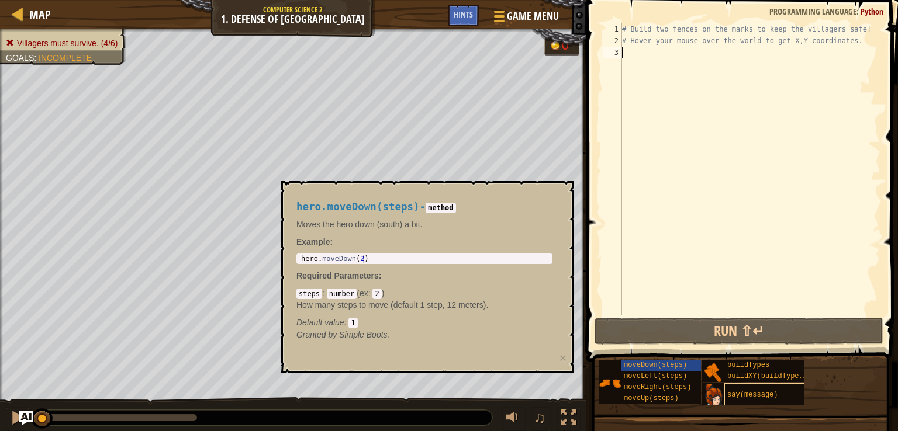 The width and height of the screenshot is (898, 431). I want to click on button: Run ⇧↵, so click(739, 331).